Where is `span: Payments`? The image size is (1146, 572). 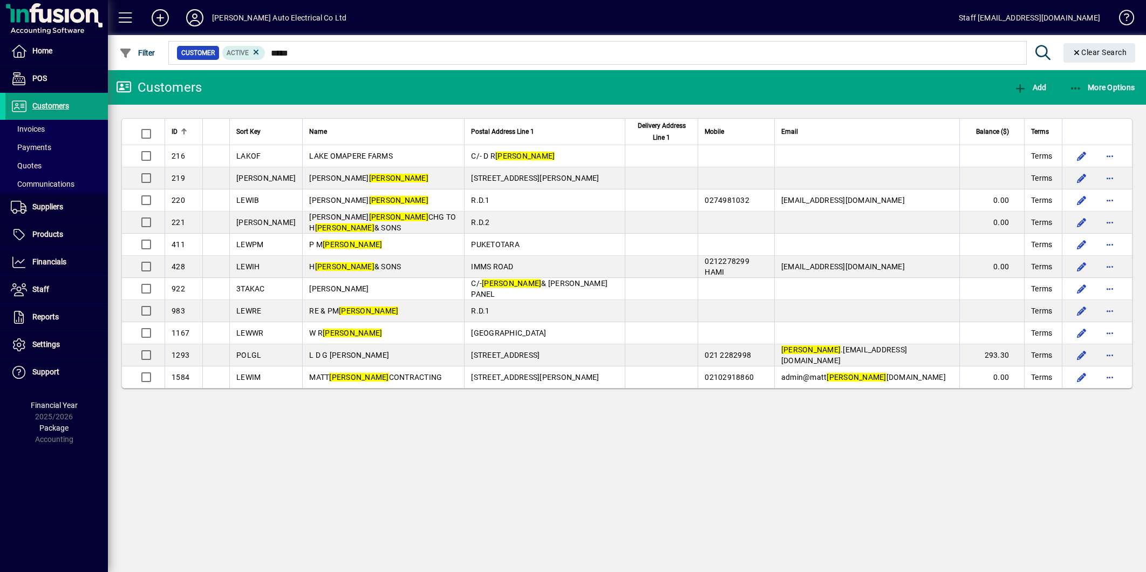 span: Payments is located at coordinates (31, 147).